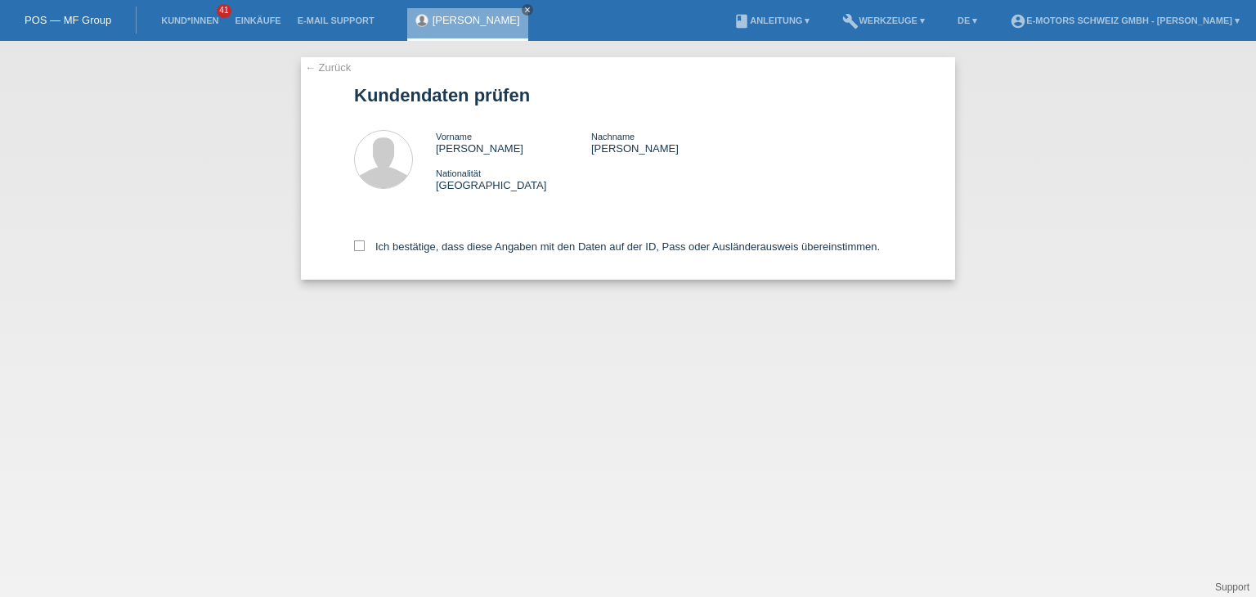  I want to click on h1: Kundendaten prüfen, so click(628, 95).